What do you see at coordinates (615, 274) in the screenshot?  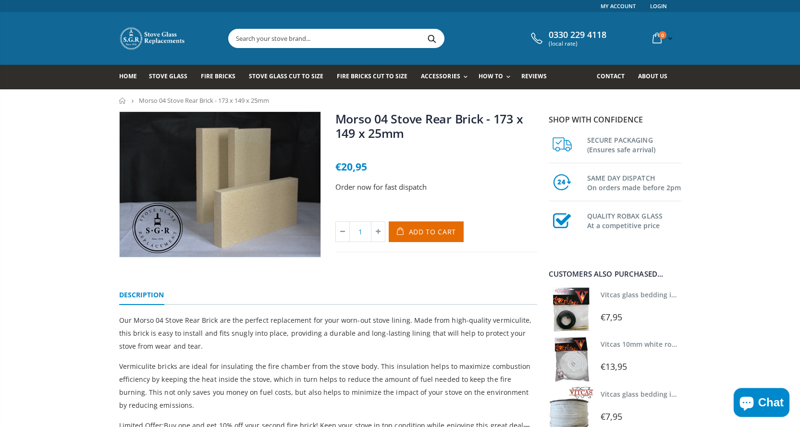 I see `div: Customers also purchased...` at bounding box center [615, 274].